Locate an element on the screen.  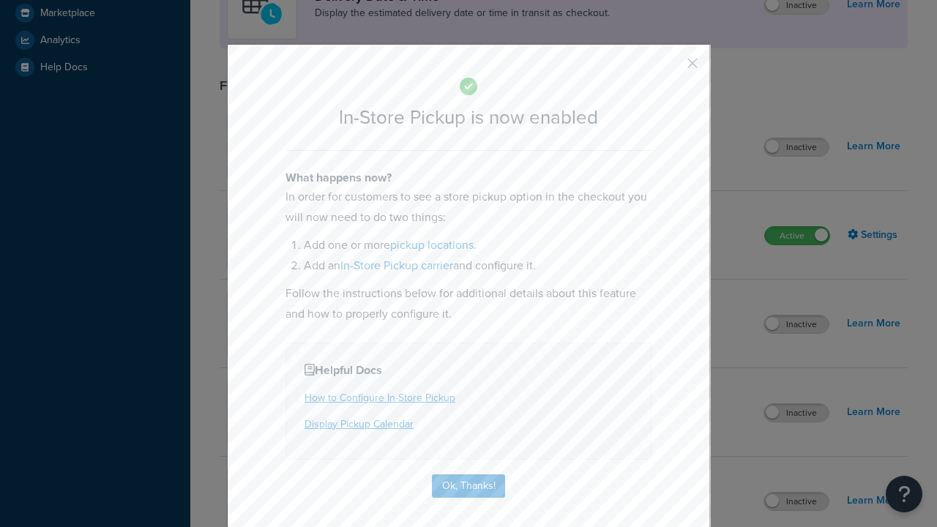
button: Ok, Thanks! is located at coordinates (468, 486).